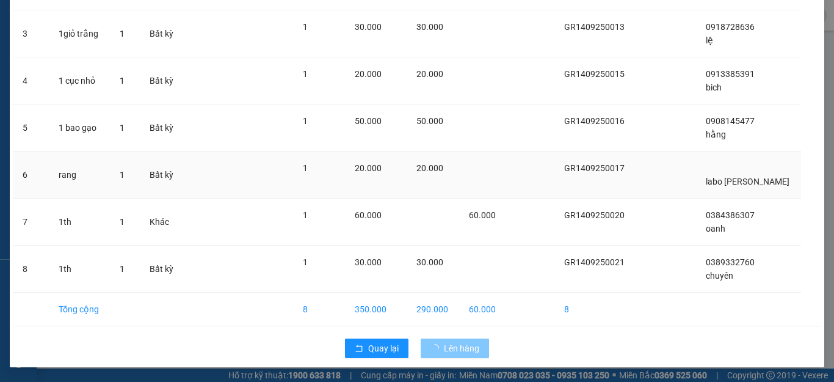 The image size is (834, 382). I want to click on td: 1 cục nhỏ, so click(79, 81).